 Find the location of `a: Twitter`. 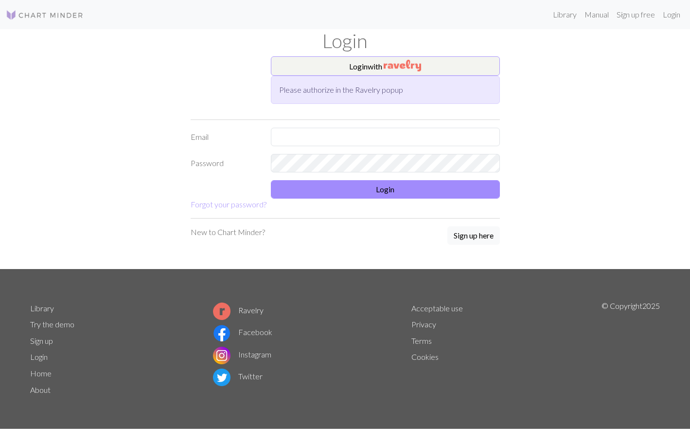

a: Twitter is located at coordinates (238, 376).